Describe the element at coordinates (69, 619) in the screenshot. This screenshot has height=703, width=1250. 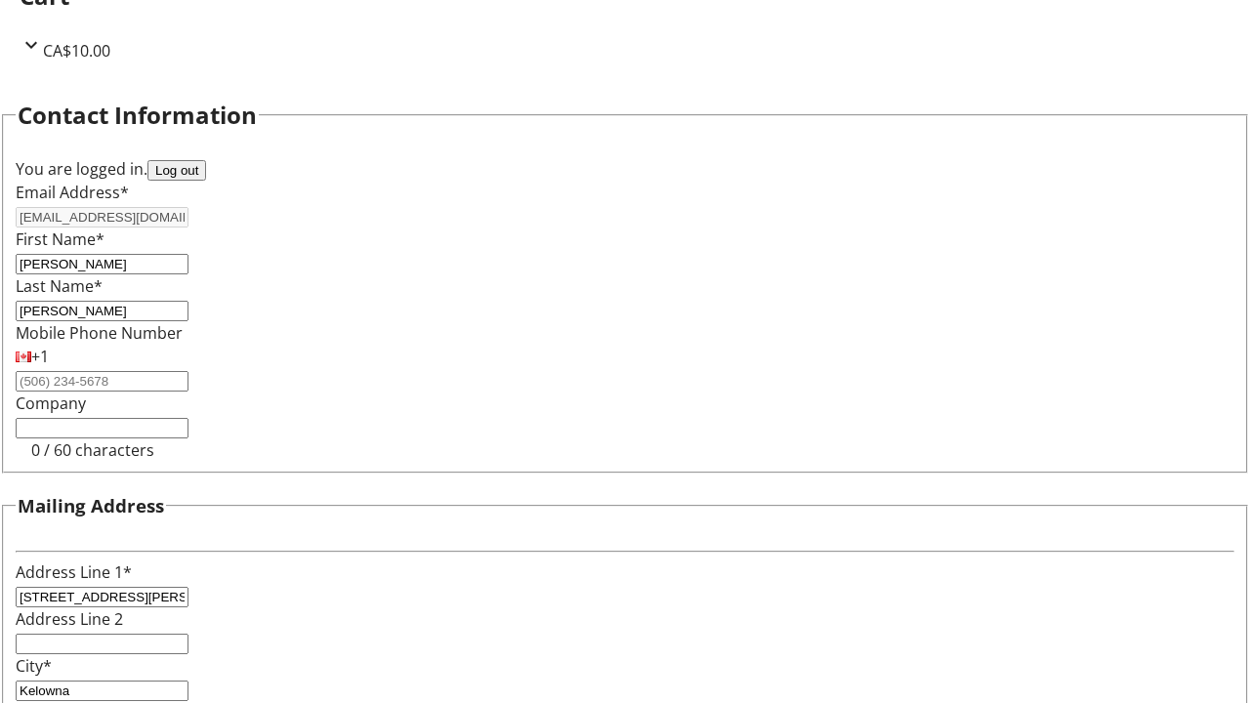
I see `label: Address Line 2` at that location.